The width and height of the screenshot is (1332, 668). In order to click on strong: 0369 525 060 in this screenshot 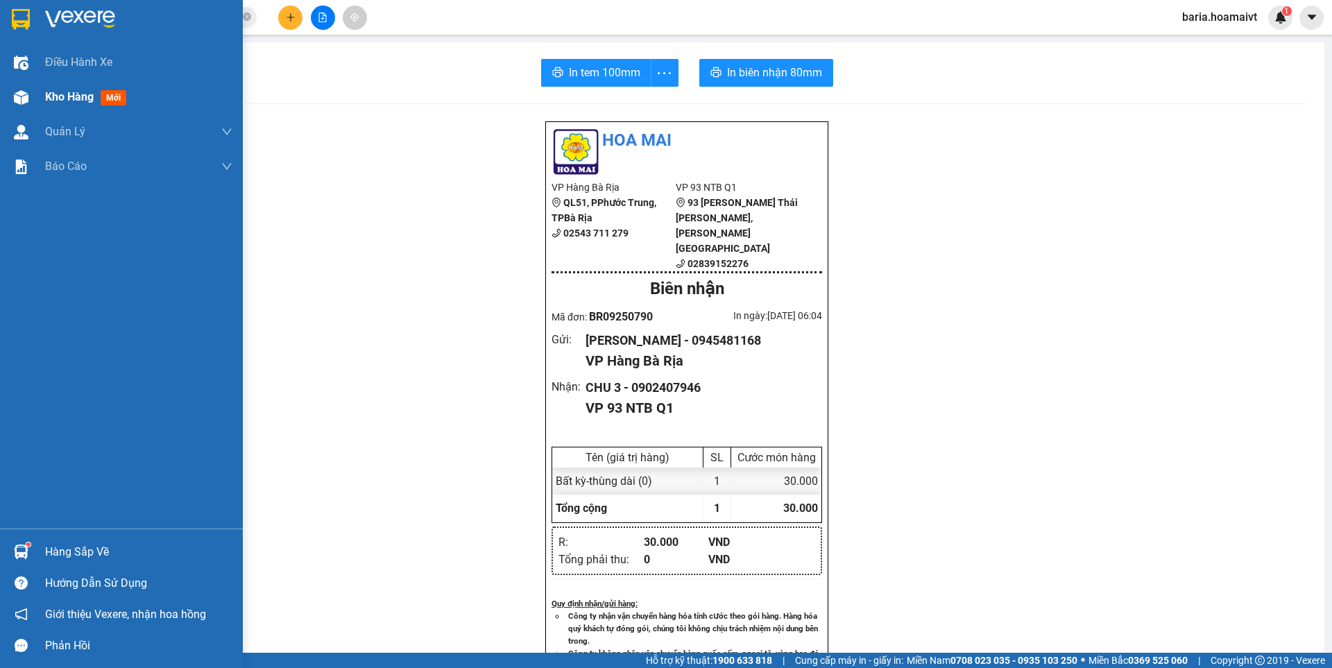, I will do `click(1158, 660)`.